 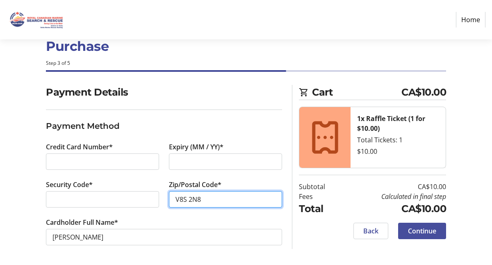 I want to click on button: Back, so click(x=371, y=231).